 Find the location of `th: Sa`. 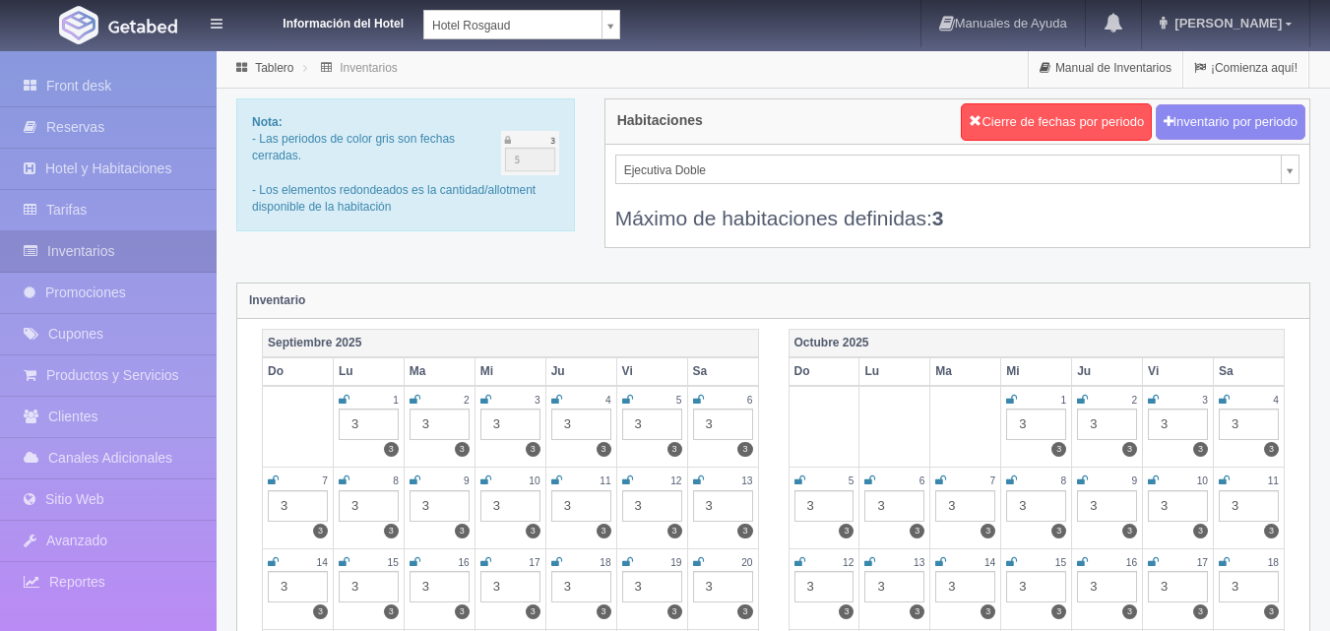

th: Sa is located at coordinates (722, 371).